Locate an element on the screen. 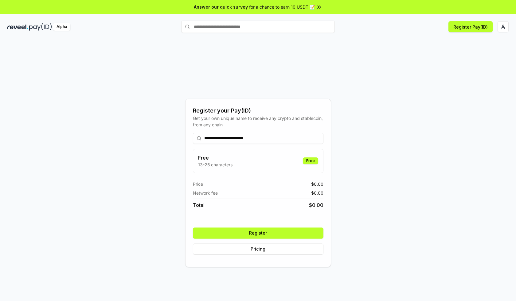 The height and width of the screenshot is (301, 516). button: Register Pay(ID) is located at coordinates (470, 27).